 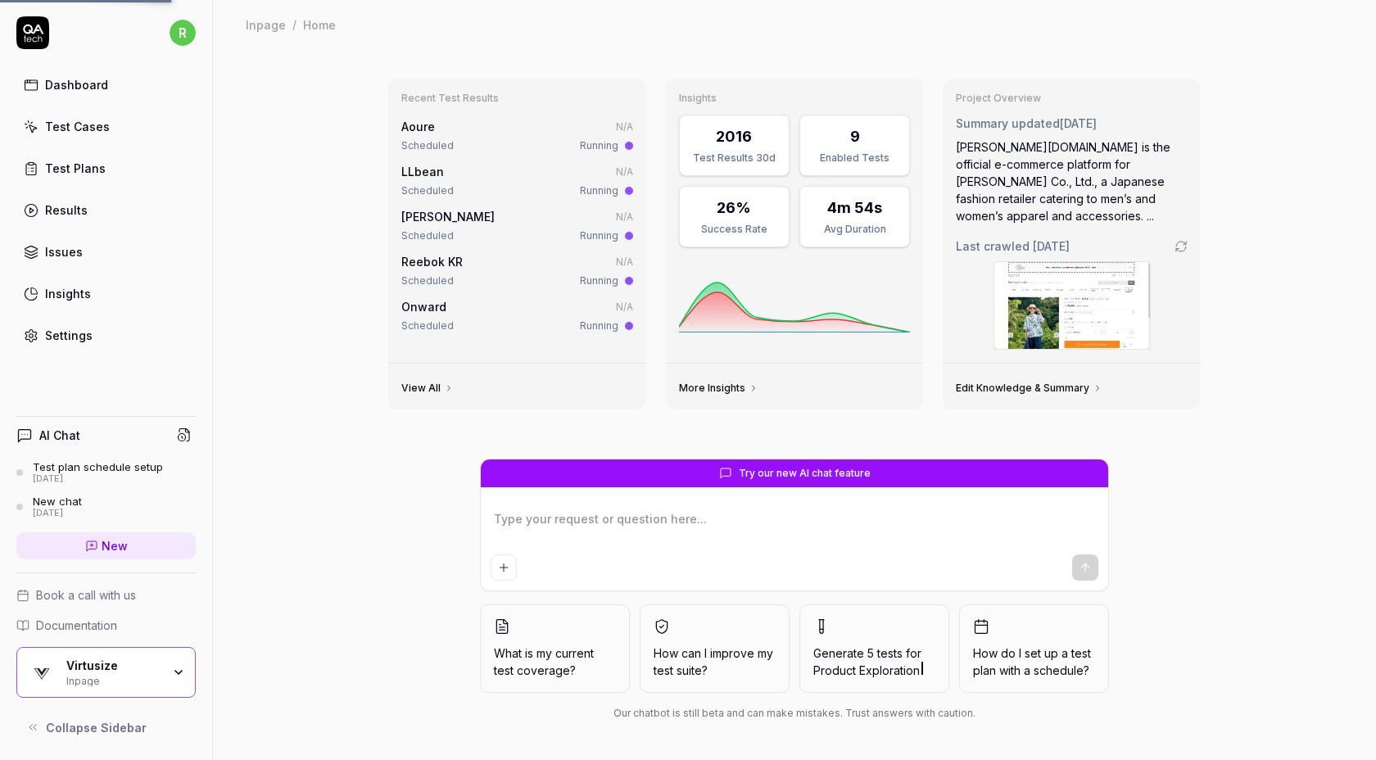 I want to click on a: Go to crawling settings, so click(x=1181, y=247).